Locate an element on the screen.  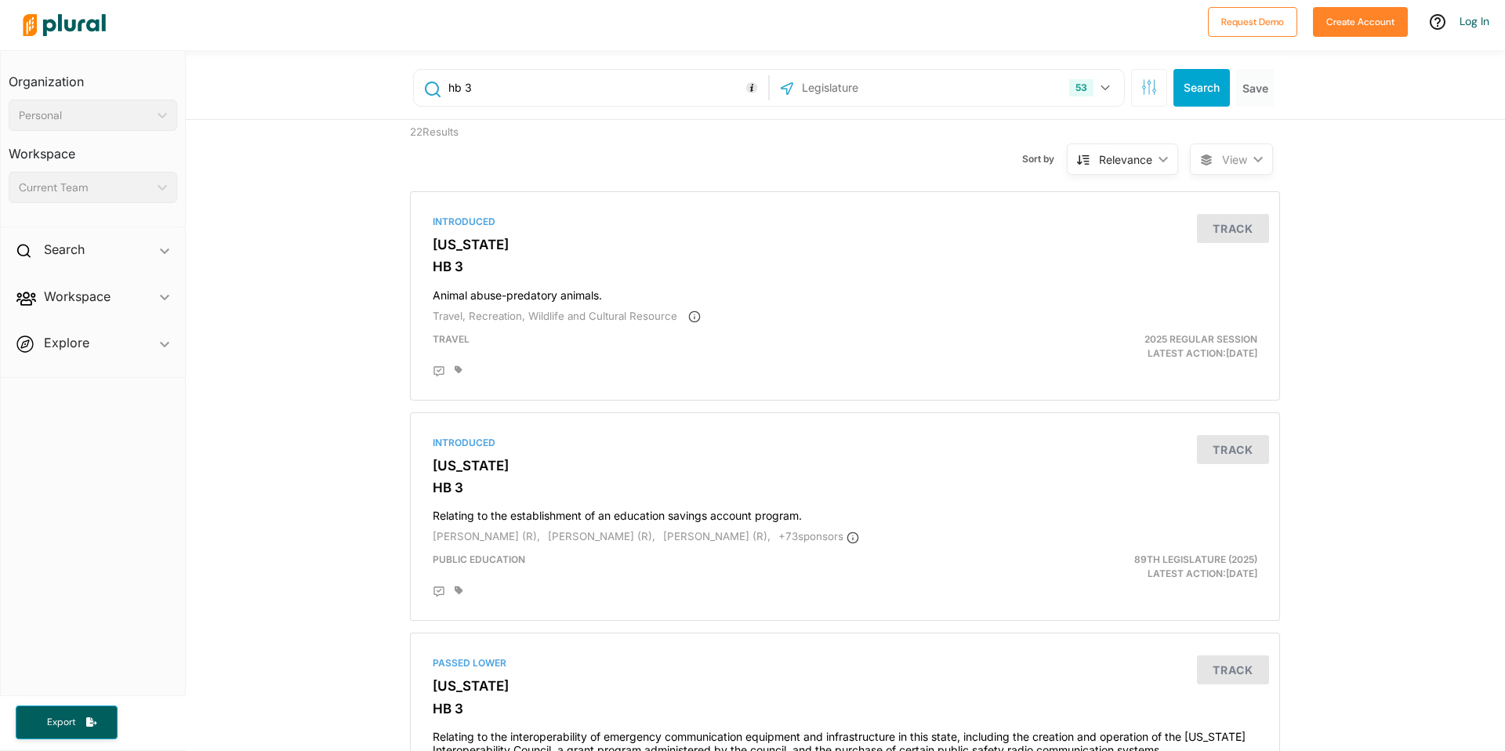
div: Personal is located at coordinates (85, 115).